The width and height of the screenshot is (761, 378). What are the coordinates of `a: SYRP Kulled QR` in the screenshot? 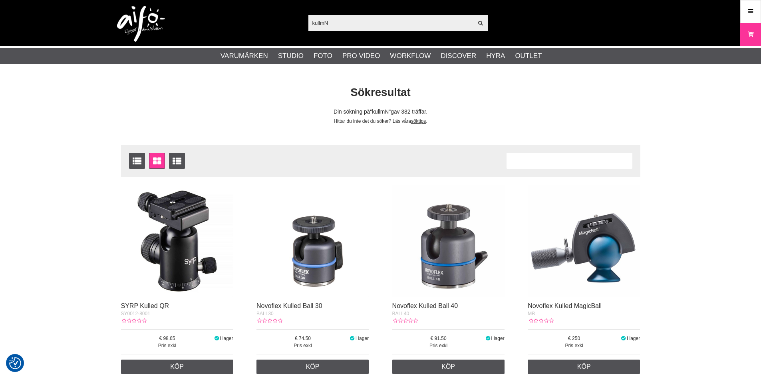 It's located at (145, 305).